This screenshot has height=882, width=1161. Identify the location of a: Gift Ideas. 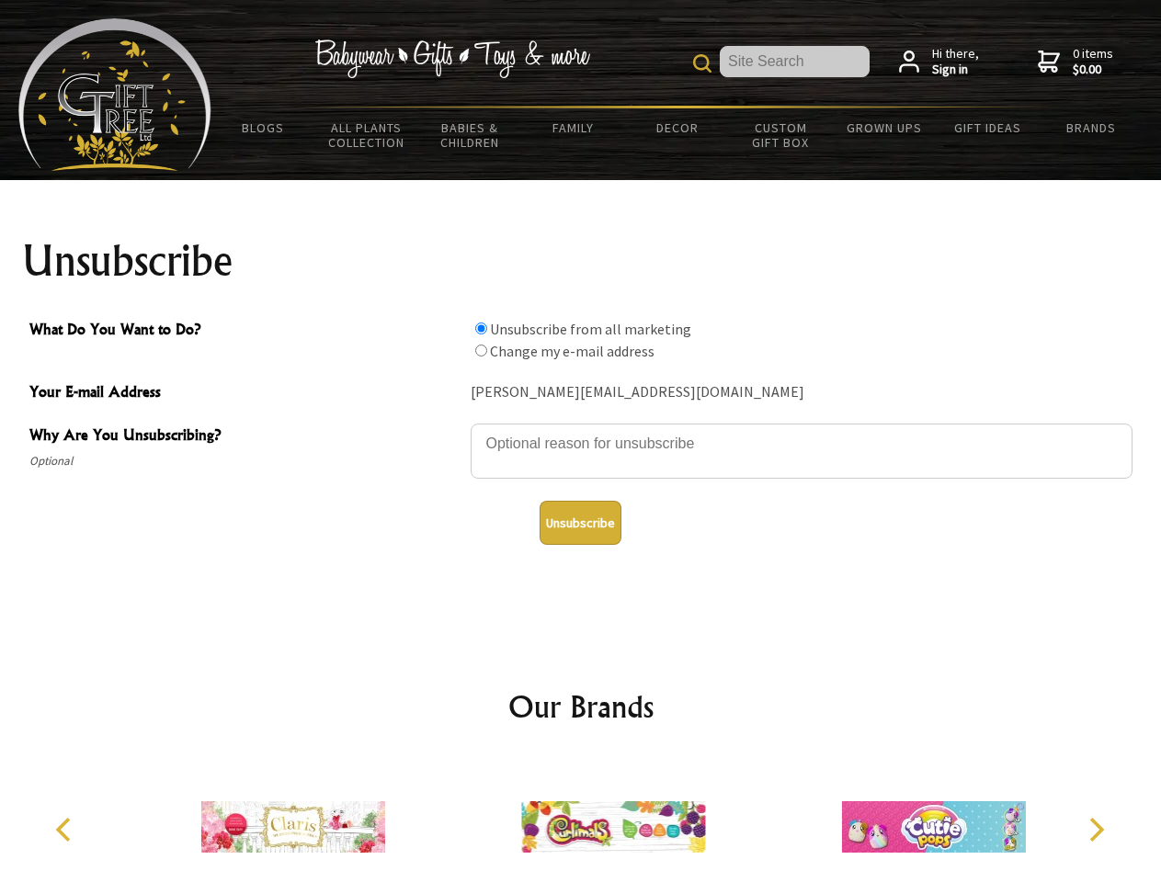
(987, 128).